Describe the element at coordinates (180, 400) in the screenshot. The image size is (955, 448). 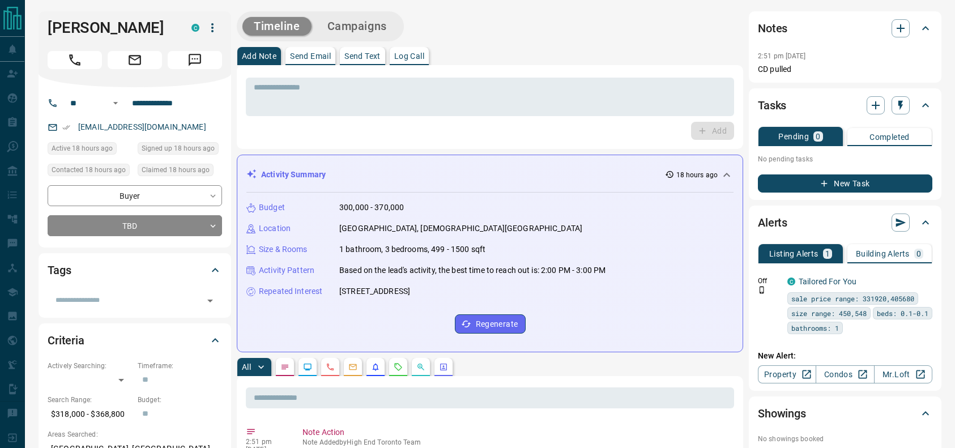
I see `p: Budget:` at that location.